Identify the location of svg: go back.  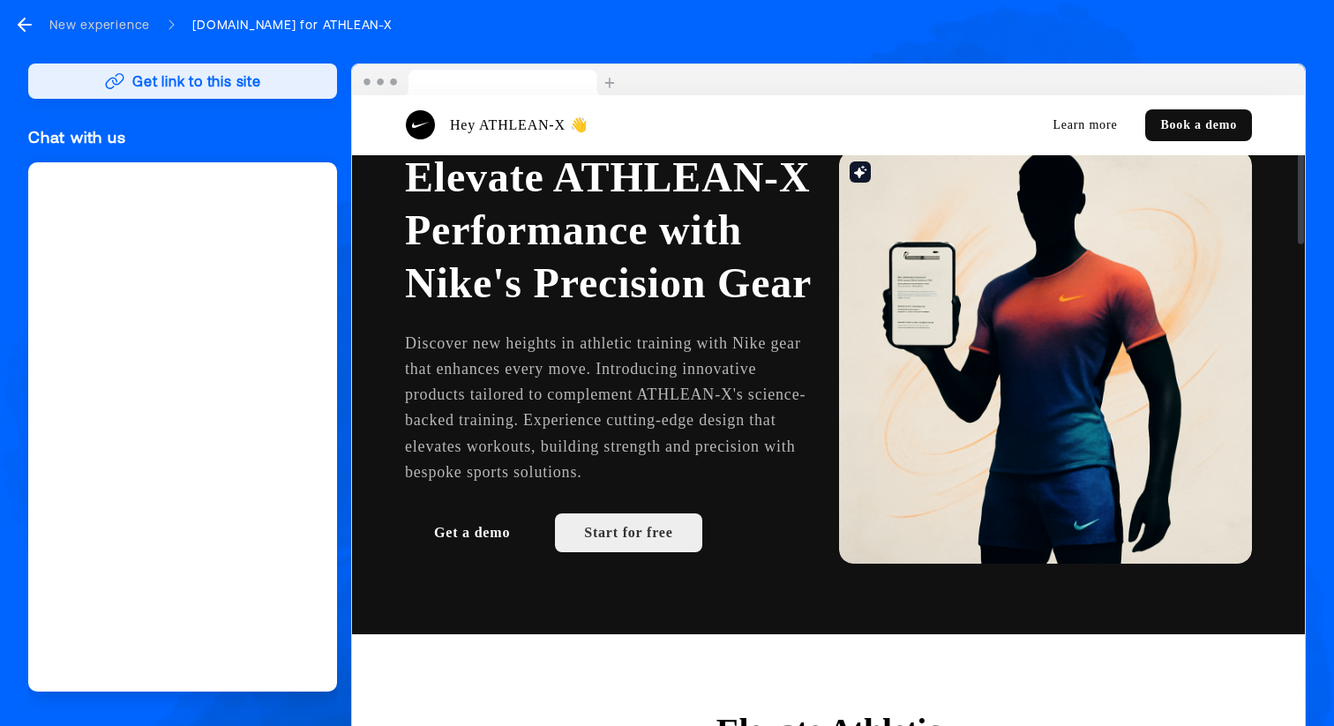
(25, 25).